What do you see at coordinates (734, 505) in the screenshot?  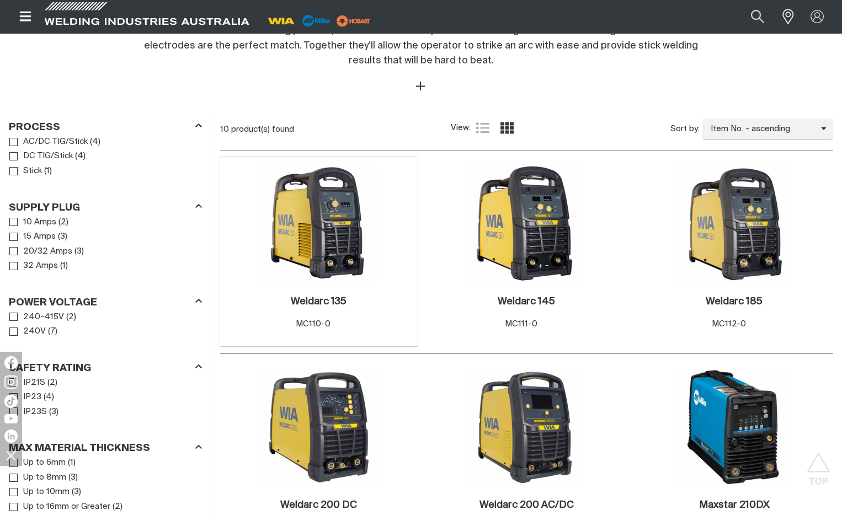 I see `h2: Maxstar 210DX` at bounding box center [734, 505].